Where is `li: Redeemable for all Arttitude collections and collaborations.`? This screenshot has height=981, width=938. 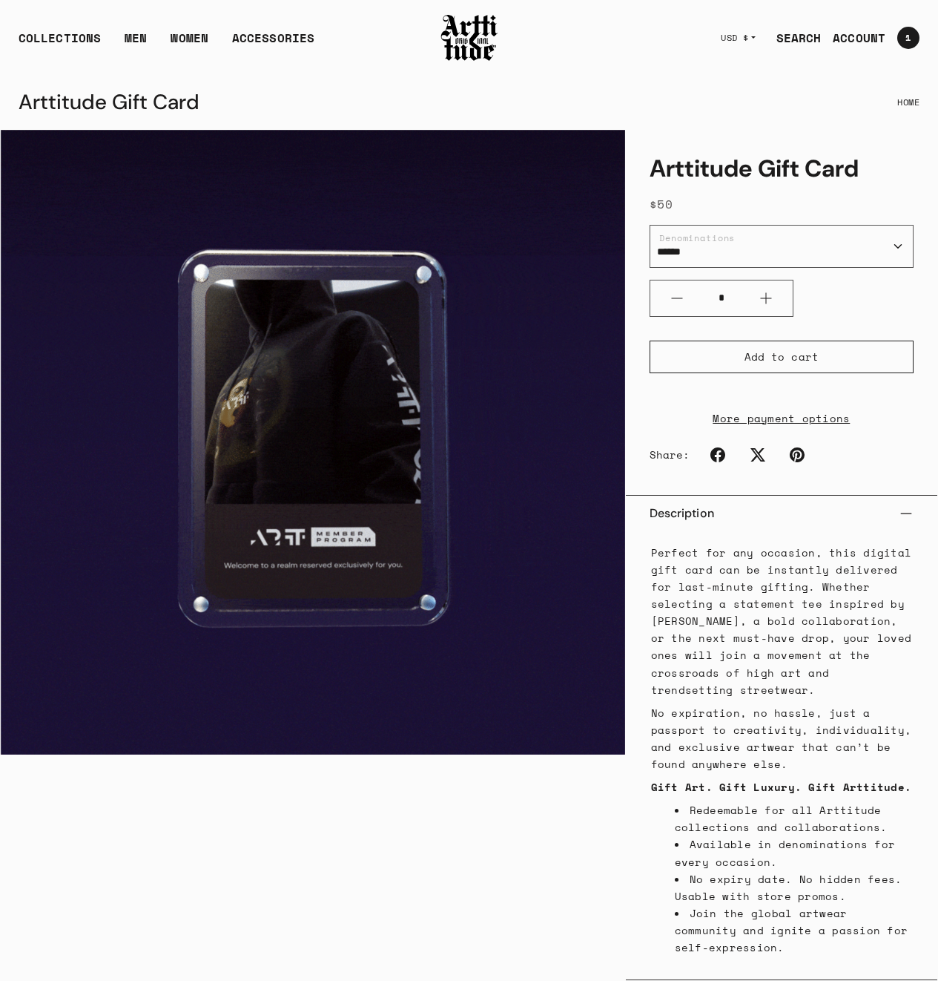 li: Redeemable for all Arttitude collections and collaborations. is located at coordinates (794, 818).